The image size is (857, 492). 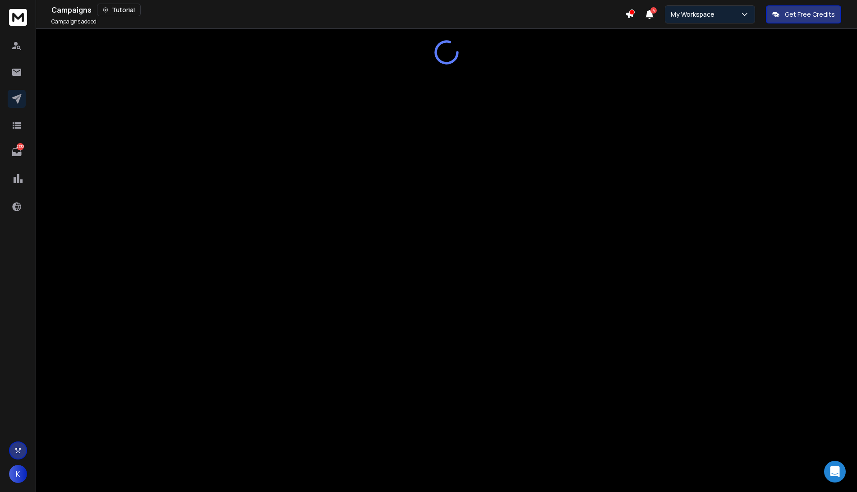 I want to click on a: 4732, so click(x=17, y=152).